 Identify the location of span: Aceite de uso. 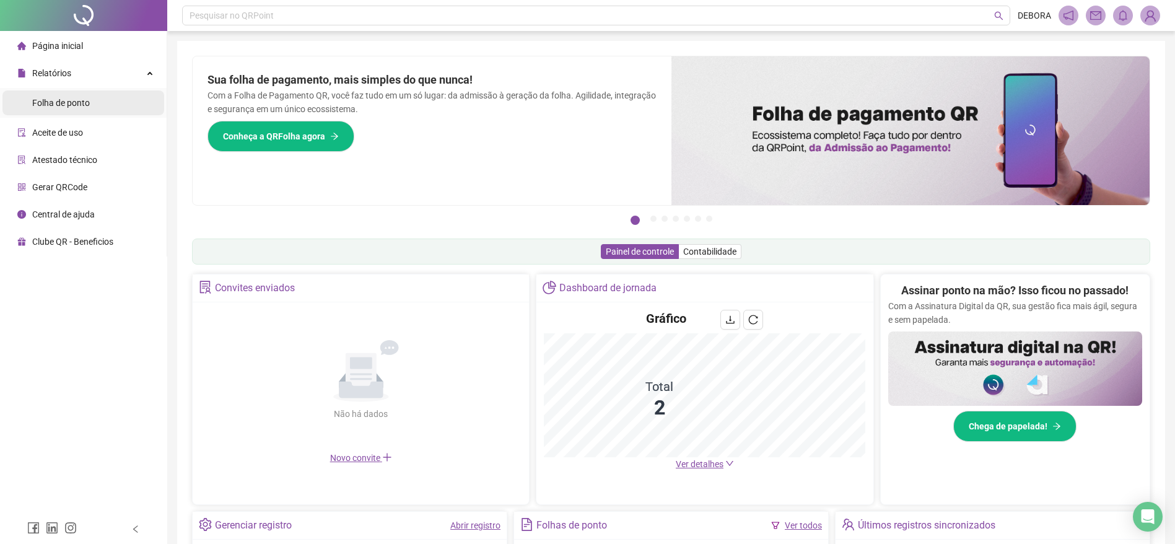
(58, 133).